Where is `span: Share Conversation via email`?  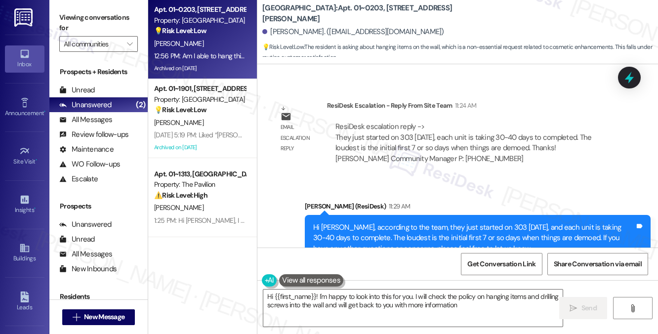 span: Share Conversation via email is located at coordinates (598, 264).